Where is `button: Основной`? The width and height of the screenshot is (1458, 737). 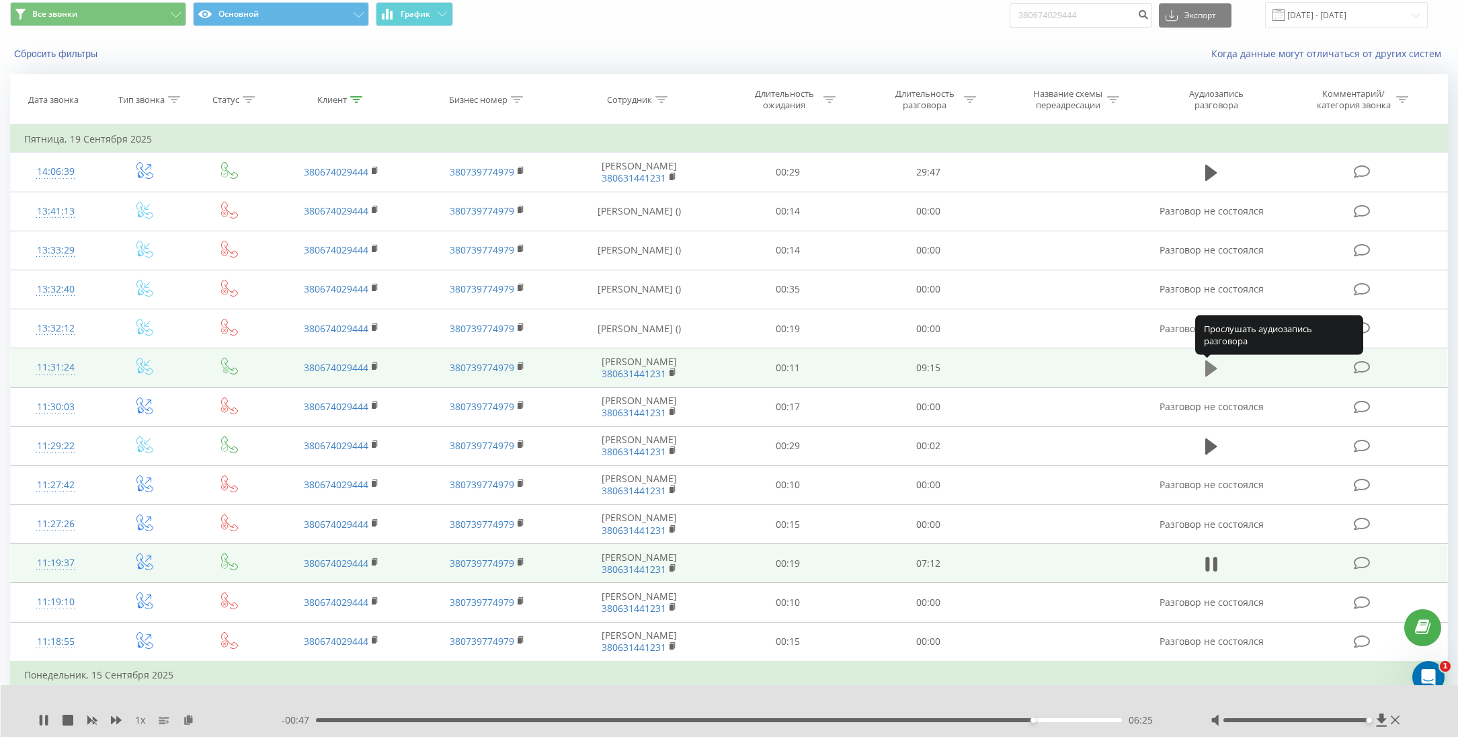 button: Основной is located at coordinates (281, 14).